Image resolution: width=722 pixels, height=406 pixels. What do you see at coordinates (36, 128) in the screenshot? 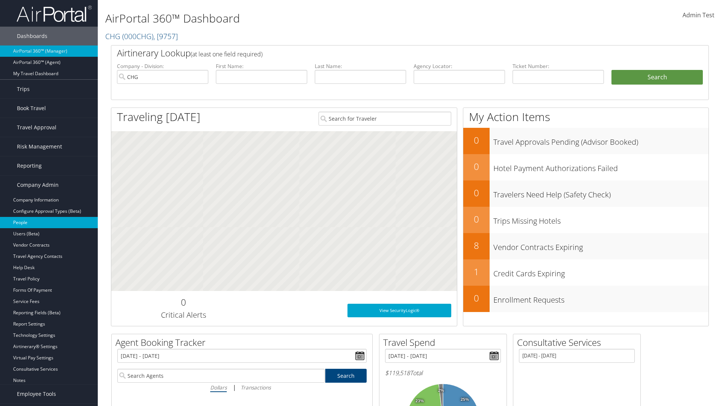
I see `span: Travel Approval` at bounding box center [36, 128].